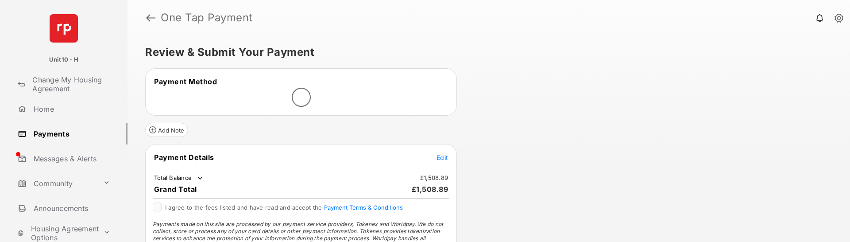 This screenshot has height=242, width=850. What do you see at coordinates (485, 52) in the screenshot?
I see `h5: Review & Submit Your Payment` at bounding box center [485, 52].